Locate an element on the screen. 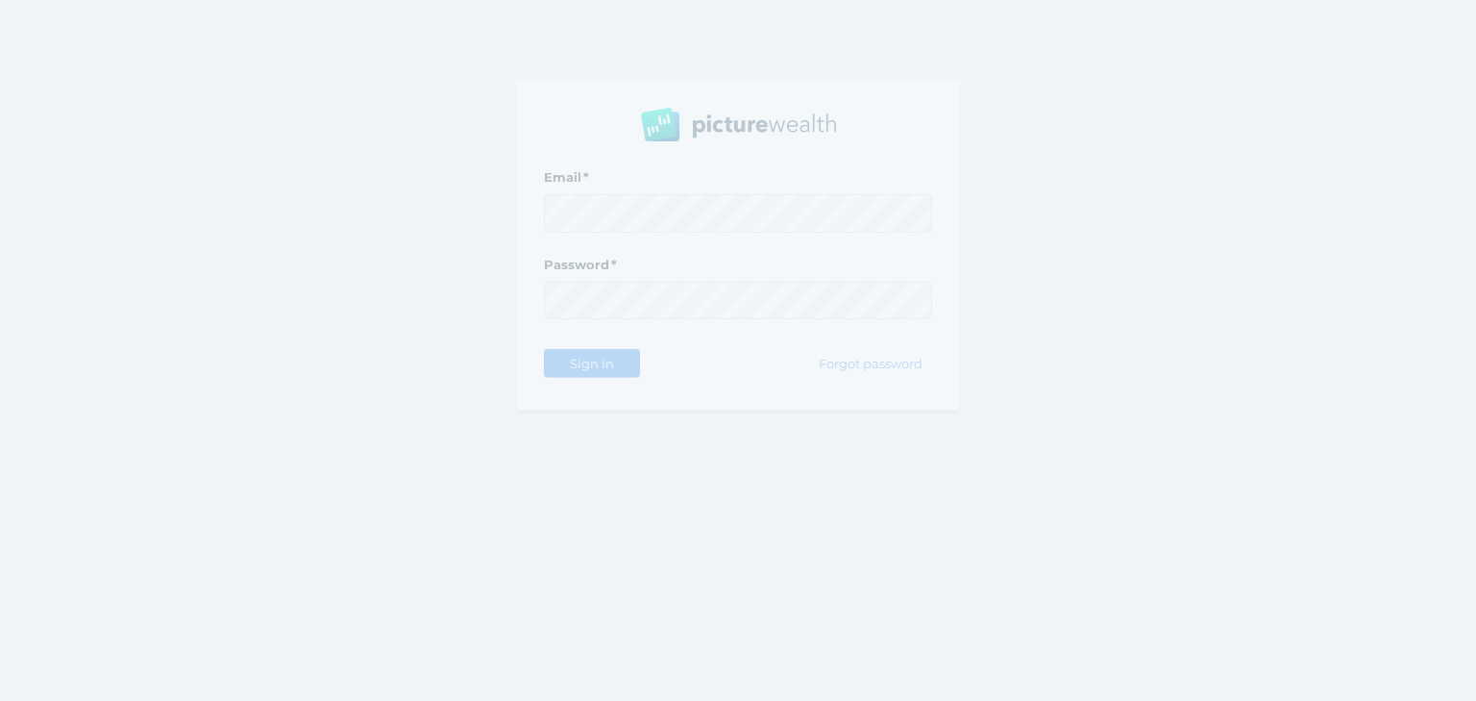 The width and height of the screenshot is (1476, 701). label: Email is located at coordinates (738, 168).